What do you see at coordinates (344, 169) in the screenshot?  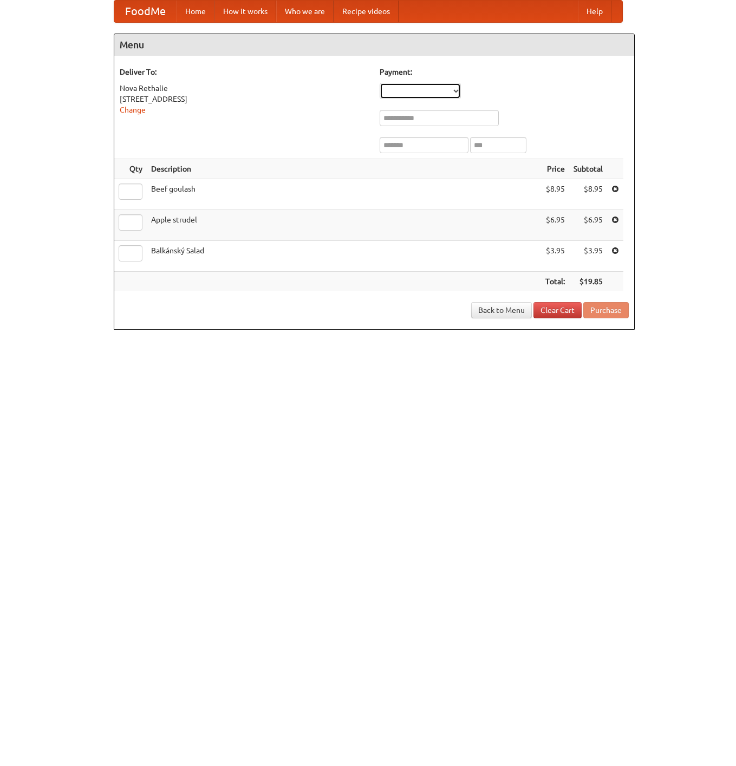 I see `th: Description` at bounding box center [344, 169].